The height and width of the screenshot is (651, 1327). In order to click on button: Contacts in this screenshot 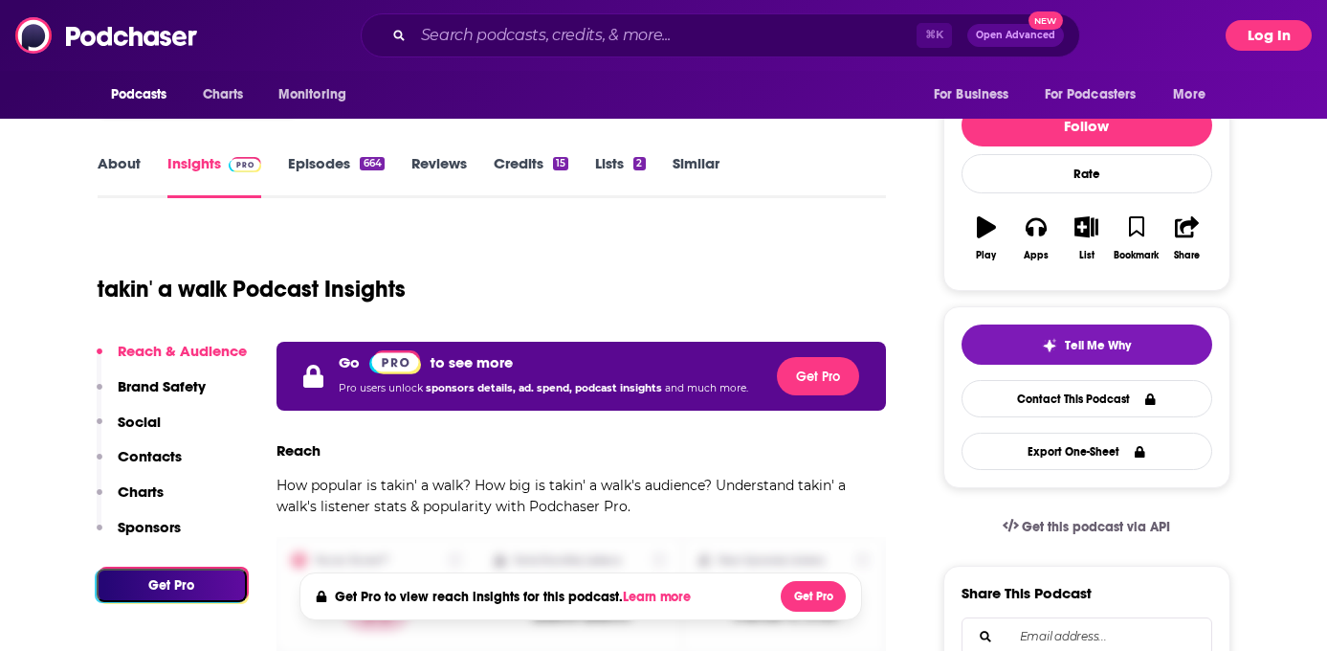, I will do `click(139, 464)`.